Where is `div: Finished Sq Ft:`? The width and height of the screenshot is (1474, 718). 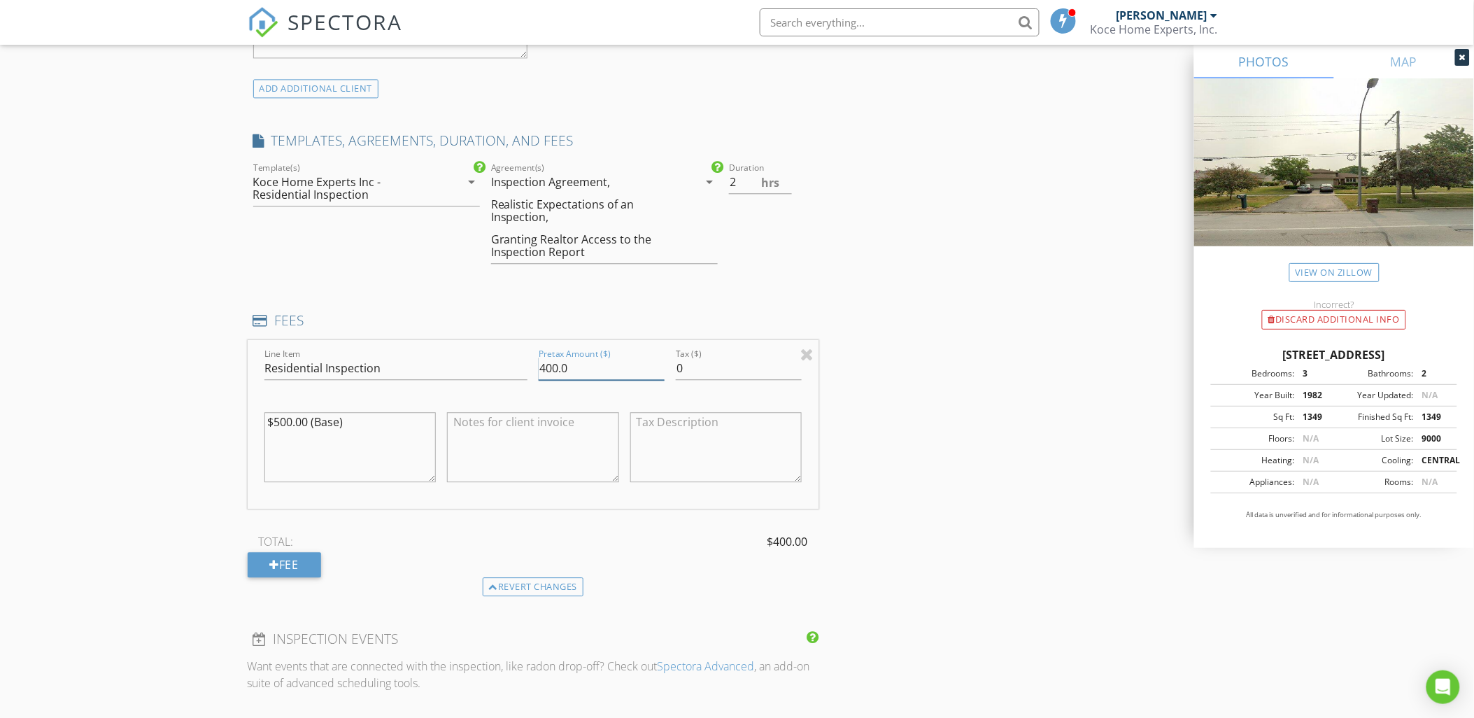
div: Finished Sq Ft: is located at coordinates (1374, 417).